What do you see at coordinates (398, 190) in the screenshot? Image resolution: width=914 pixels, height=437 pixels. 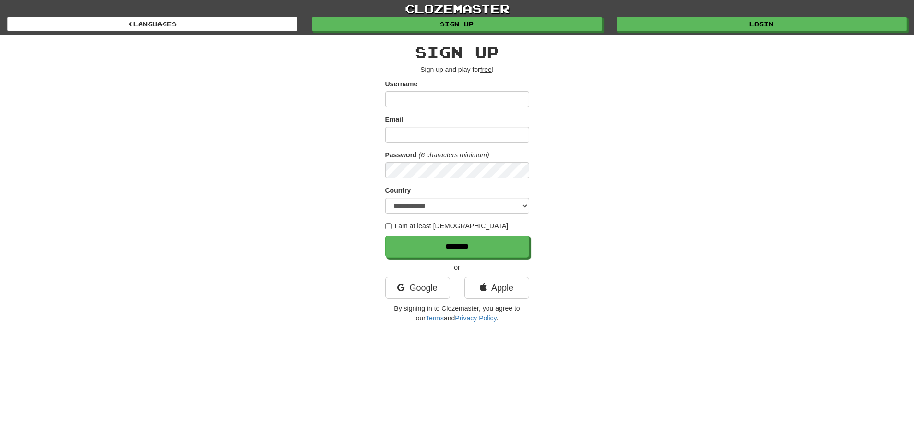 I see `label: Country` at bounding box center [398, 190].